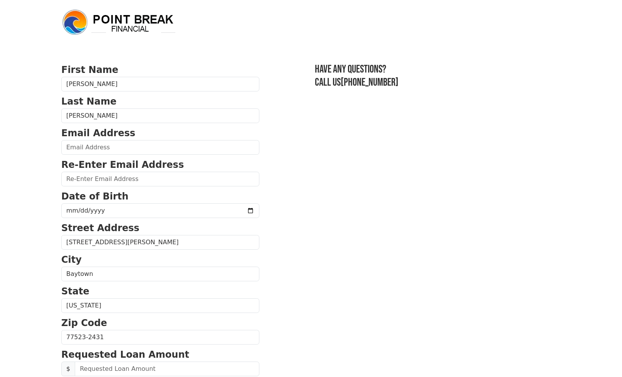 The image size is (622, 377). I want to click on strong: Email Address, so click(98, 133).